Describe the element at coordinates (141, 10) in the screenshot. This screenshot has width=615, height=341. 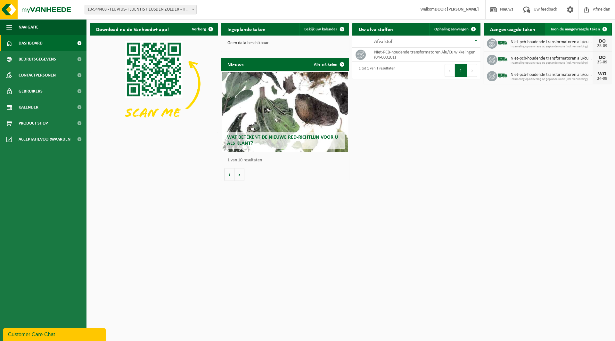
I see `span: 10-944408 - FLUVIUS- FLUENTIS HEUSDEN ZOLDER - HEUSDEN-ZOLDER` at that location.